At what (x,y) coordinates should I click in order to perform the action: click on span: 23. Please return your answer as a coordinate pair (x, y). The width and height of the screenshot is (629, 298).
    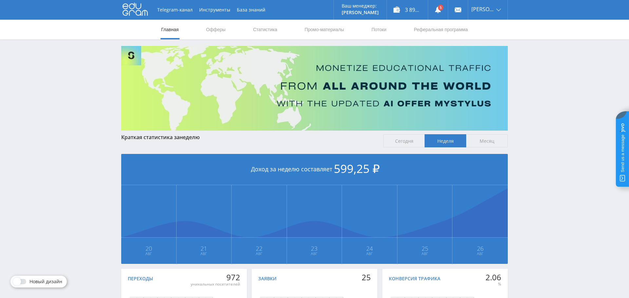
    Looking at the image, I should click on (315, 248).